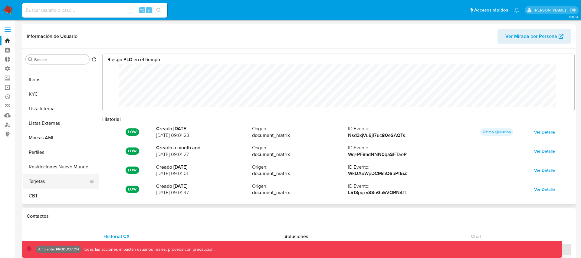  What do you see at coordinates (299, 216) in the screenshot?
I see `h1: Contactos` at bounding box center [299, 216].